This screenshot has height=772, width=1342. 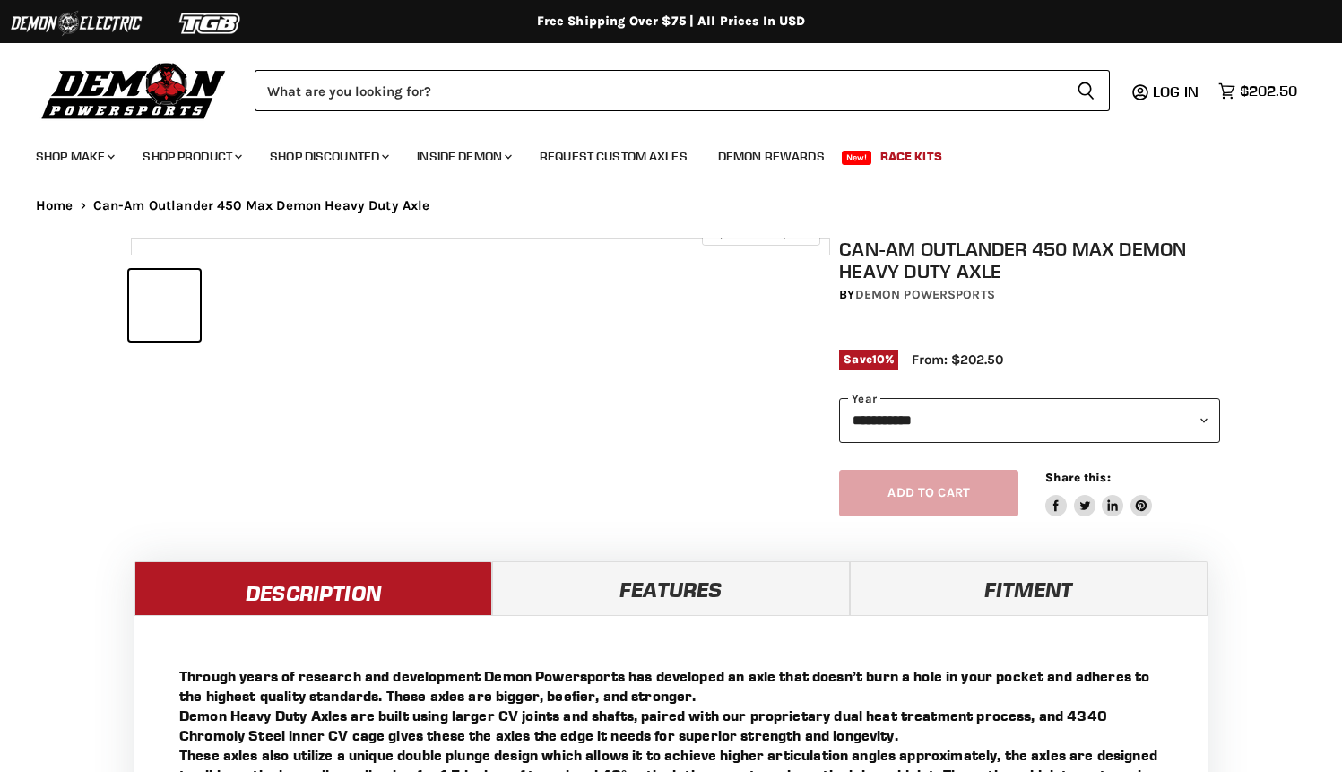 What do you see at coordinates (1077, 477) in the screenshot?
I see `span: Share this:` at bounding box center [1077, 477].